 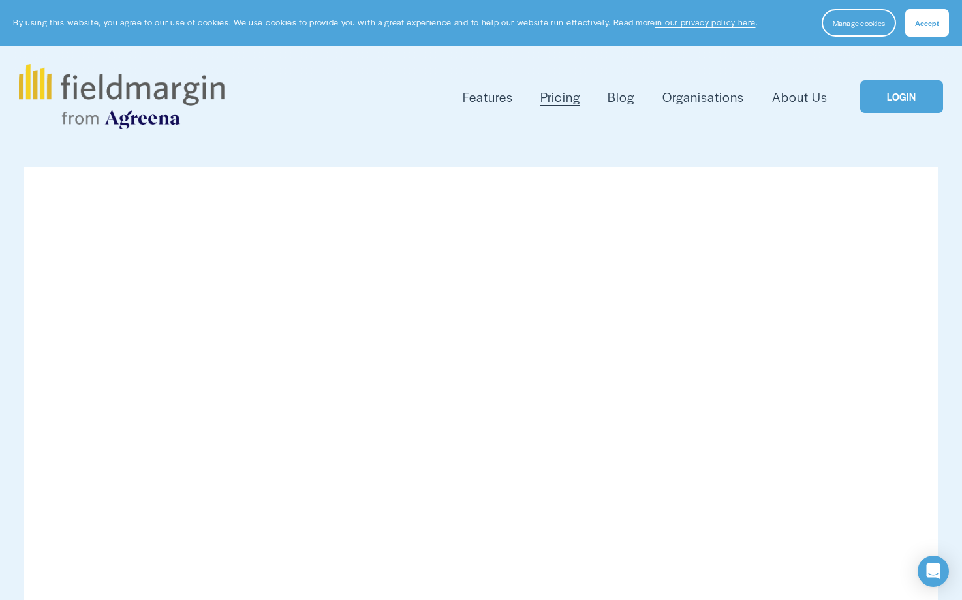 What do you see at coordinates (560, 97) in the screenshot?
I see `a: Pricing` at bounding box center [560, 97].